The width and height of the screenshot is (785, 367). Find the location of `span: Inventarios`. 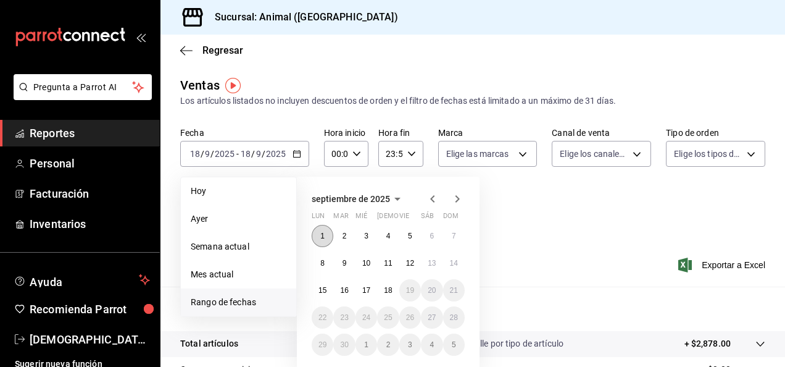

span: Inventarios is located at coordinates (89, 223).